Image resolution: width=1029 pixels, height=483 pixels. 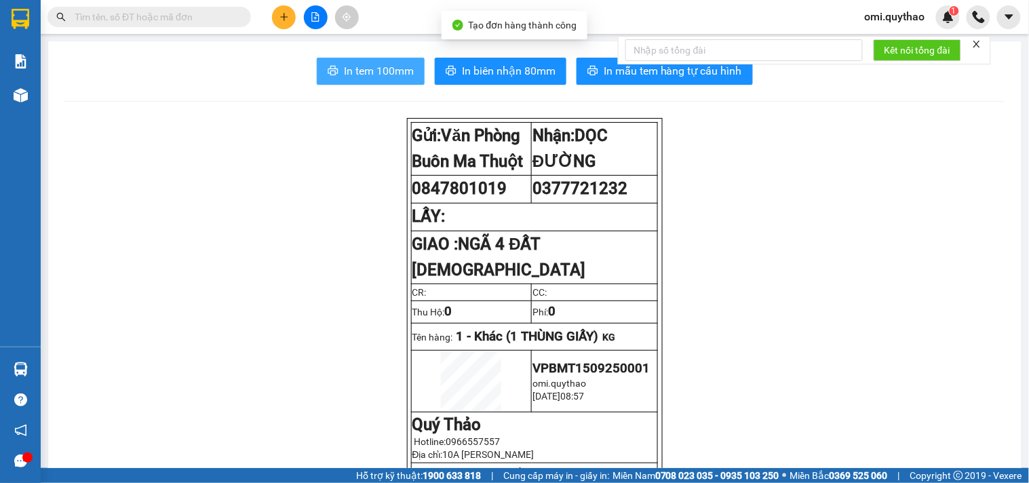 What do you see at coordinates (954, 11) in the screenshot?
I see `sup: 1` at bounding box center [954, 11].